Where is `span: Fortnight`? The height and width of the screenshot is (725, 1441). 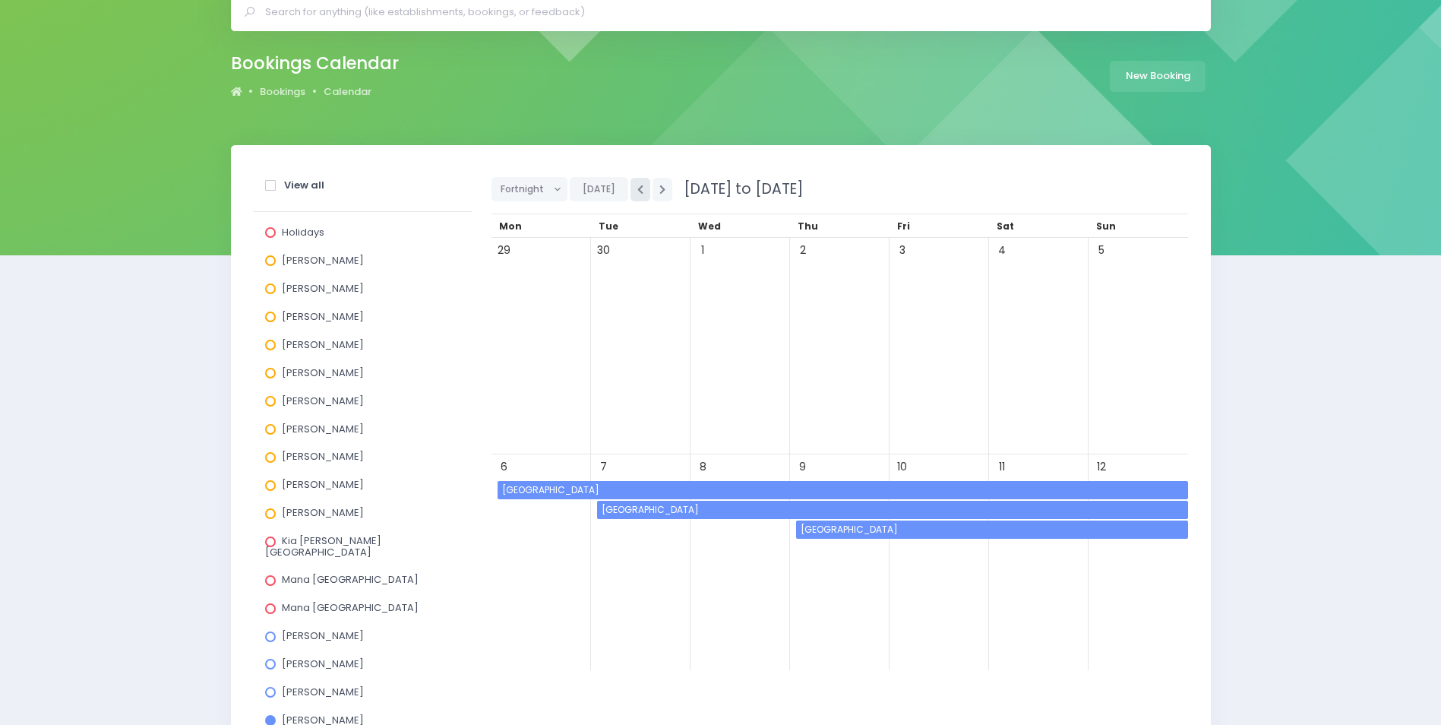 span: Fortnight is located at coordinates (524, 189).